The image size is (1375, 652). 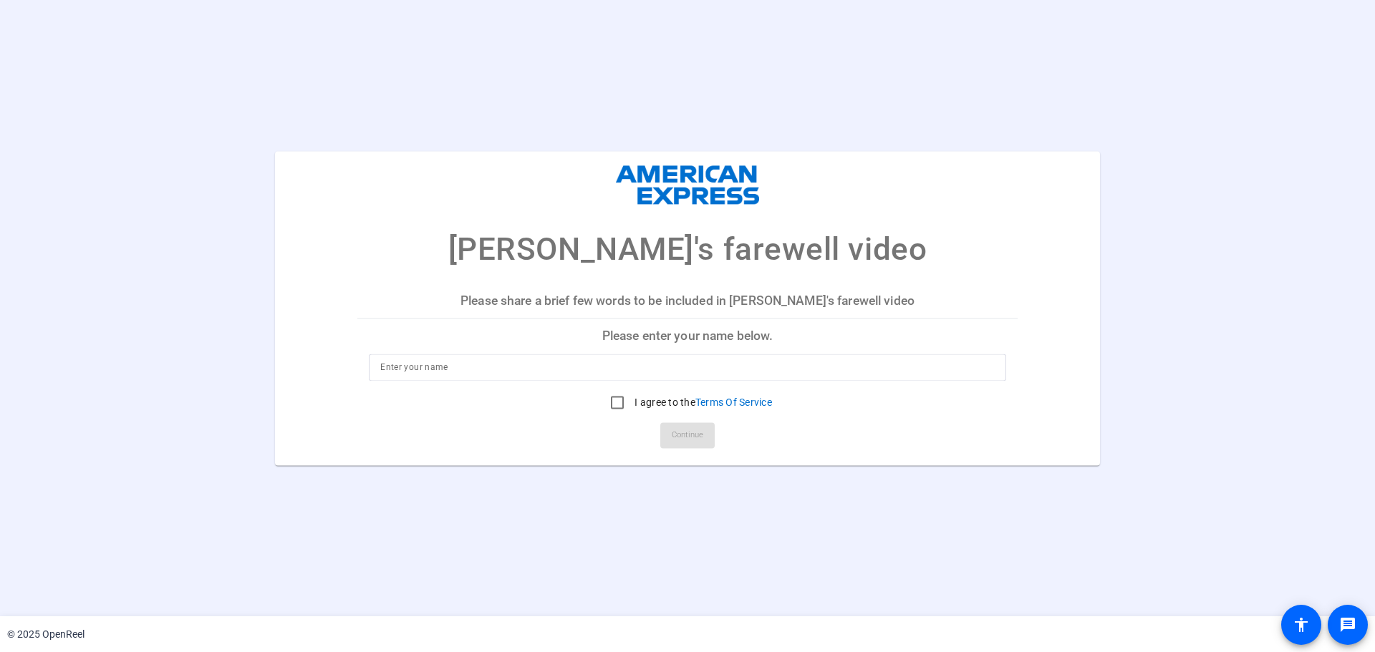 What do you see at coordinates (46, 635) in the screenshot?
I see `div: © 2025 OpenReel` at bounding box center [46, 635].